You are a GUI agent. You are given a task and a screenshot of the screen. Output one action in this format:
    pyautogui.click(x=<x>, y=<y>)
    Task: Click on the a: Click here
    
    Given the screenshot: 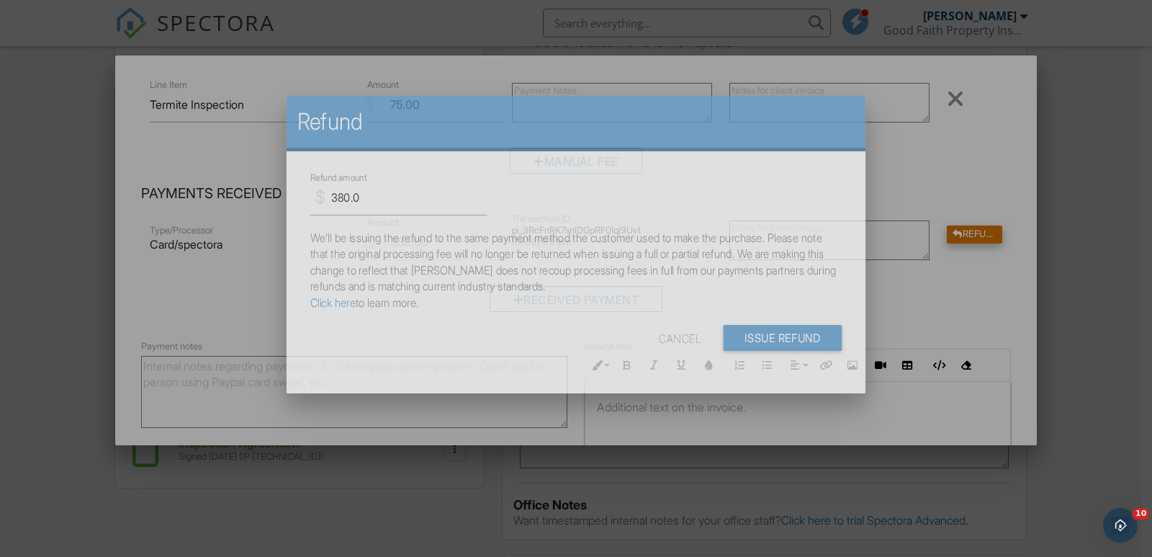 What is the action you would take?
    pyautogui.click(x=333, y=303)
    